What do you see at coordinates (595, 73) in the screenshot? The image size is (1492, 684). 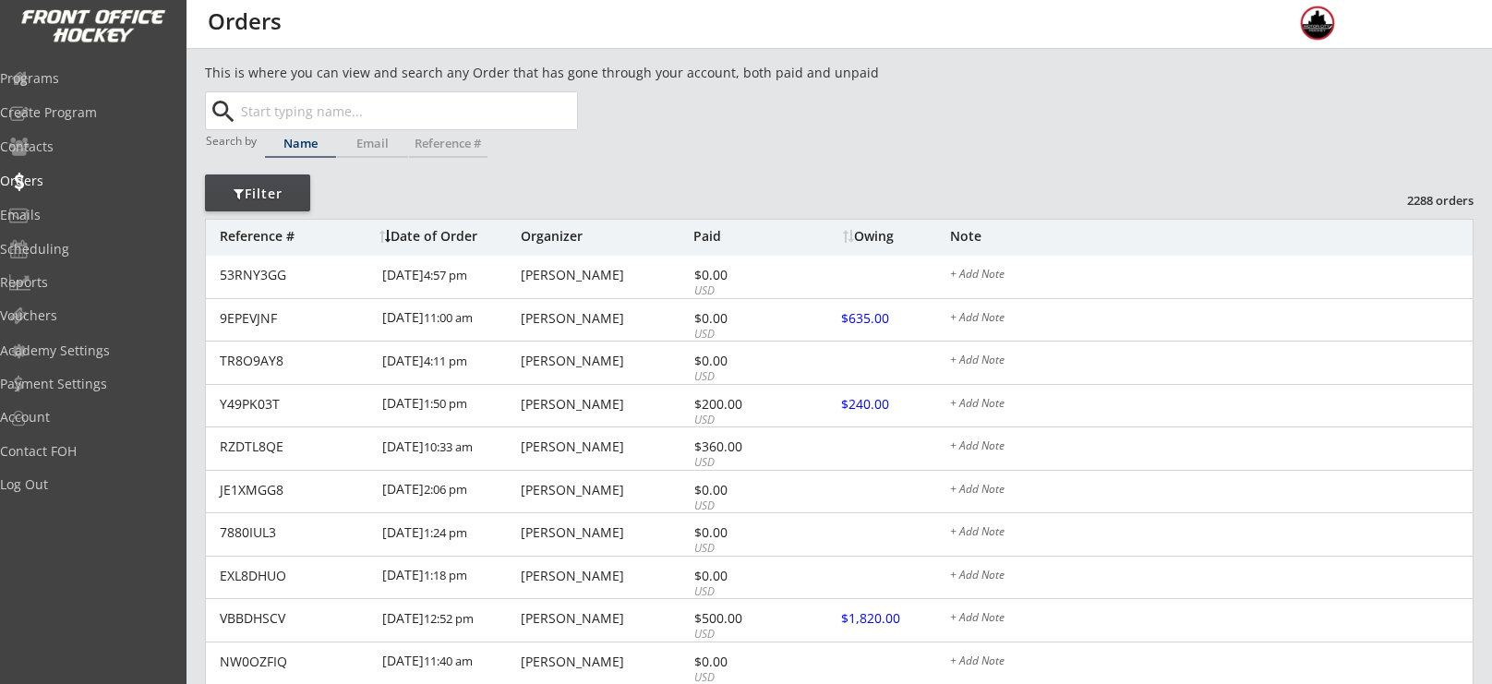 I see `div: This is where you can view and search any Order that has gone through your account, both paid and...` at bounding box center [595, 73].